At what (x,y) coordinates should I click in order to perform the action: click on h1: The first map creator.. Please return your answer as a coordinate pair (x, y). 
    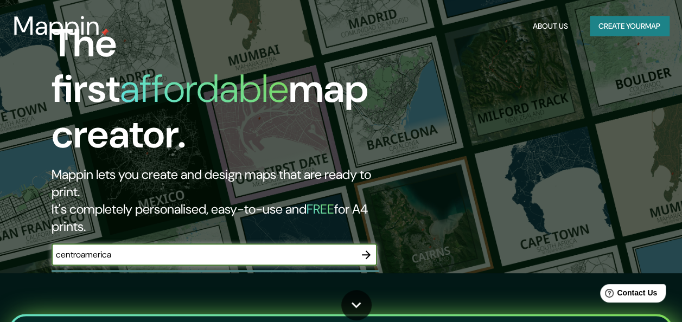
    Looking at the image, I should click on (222, 93).